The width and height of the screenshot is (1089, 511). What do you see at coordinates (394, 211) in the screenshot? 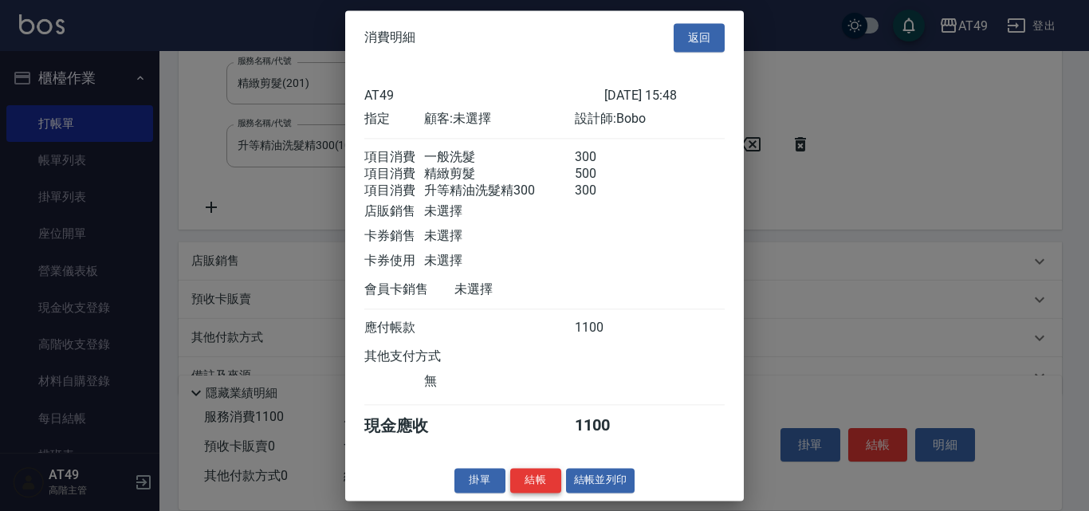
I see `div: 店販銷售` at bounding box center [394, 211].